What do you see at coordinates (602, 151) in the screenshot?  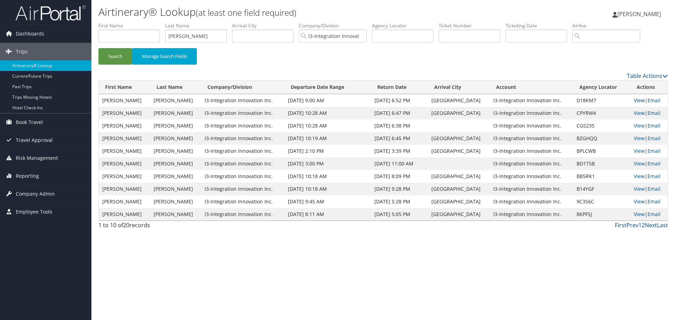 I see `td: BPLCWB` at bounding box center [602, 151].